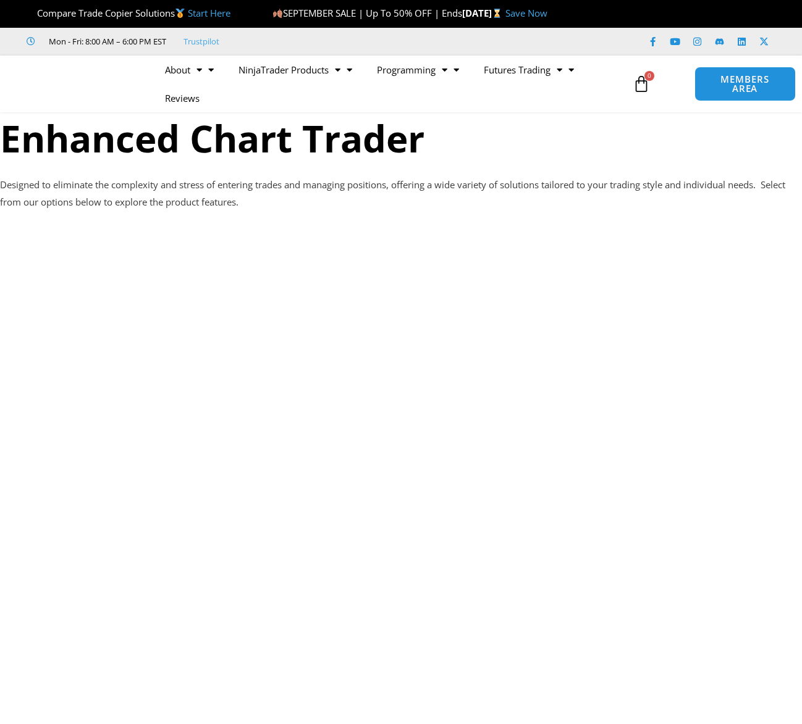 The image size is (802, 724). Describe the element at coordinates (367, 13) in the screenshot. I see `span: SEPTEMBER SALE | Up To 50% OFF | Ends` at that location.